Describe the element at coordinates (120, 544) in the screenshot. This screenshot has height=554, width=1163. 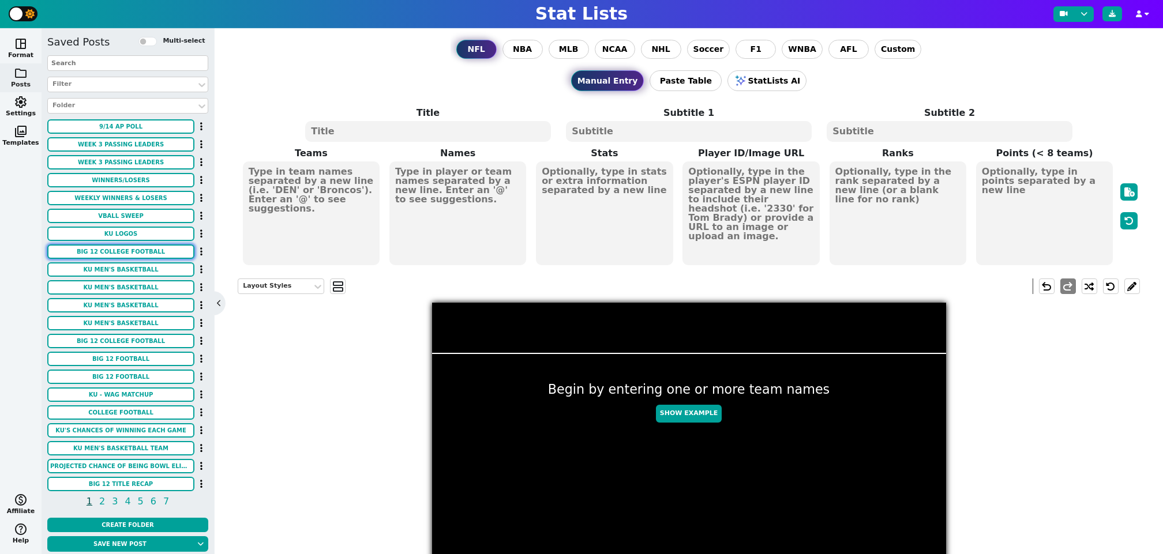
I see `button: Save new post` at that location.